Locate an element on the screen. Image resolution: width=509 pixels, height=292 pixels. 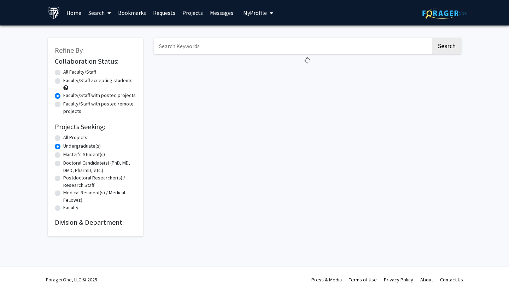
label: All Faculty/Staff is located at coordinates (80, 72).